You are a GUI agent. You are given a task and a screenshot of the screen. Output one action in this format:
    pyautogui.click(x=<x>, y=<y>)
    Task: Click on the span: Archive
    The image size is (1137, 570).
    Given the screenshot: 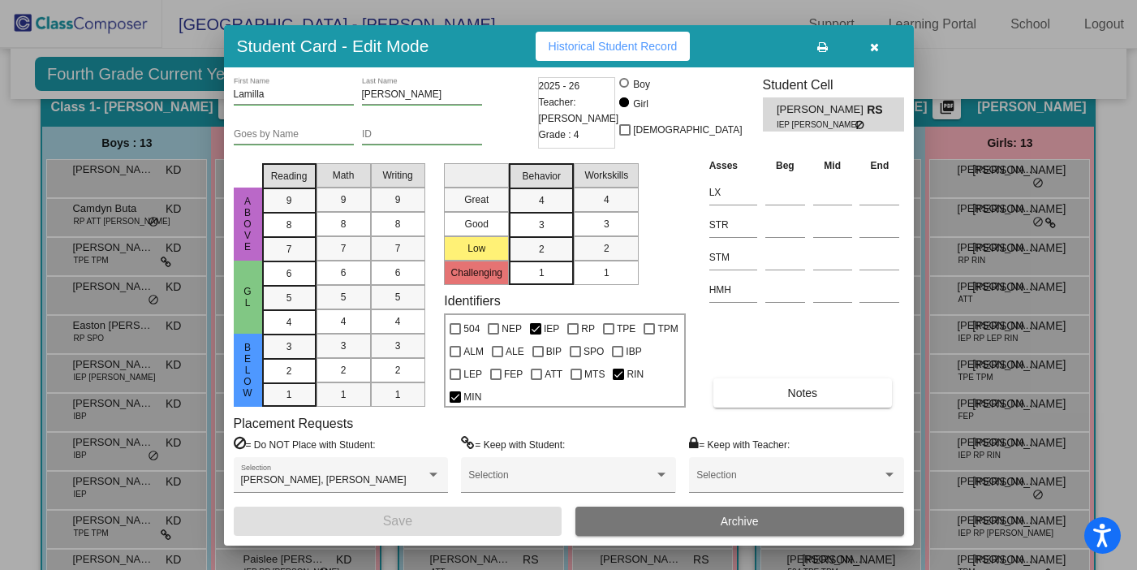 What is the action you would take?
    pyautogui.click(x=739, y=521)
    